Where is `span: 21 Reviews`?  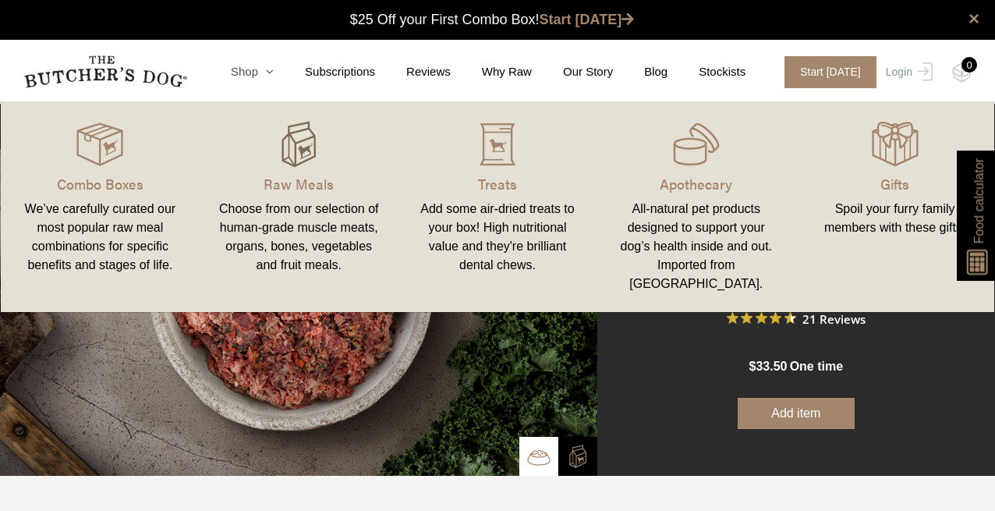 span: 21 Reviews is located at coordinates (833, 318).